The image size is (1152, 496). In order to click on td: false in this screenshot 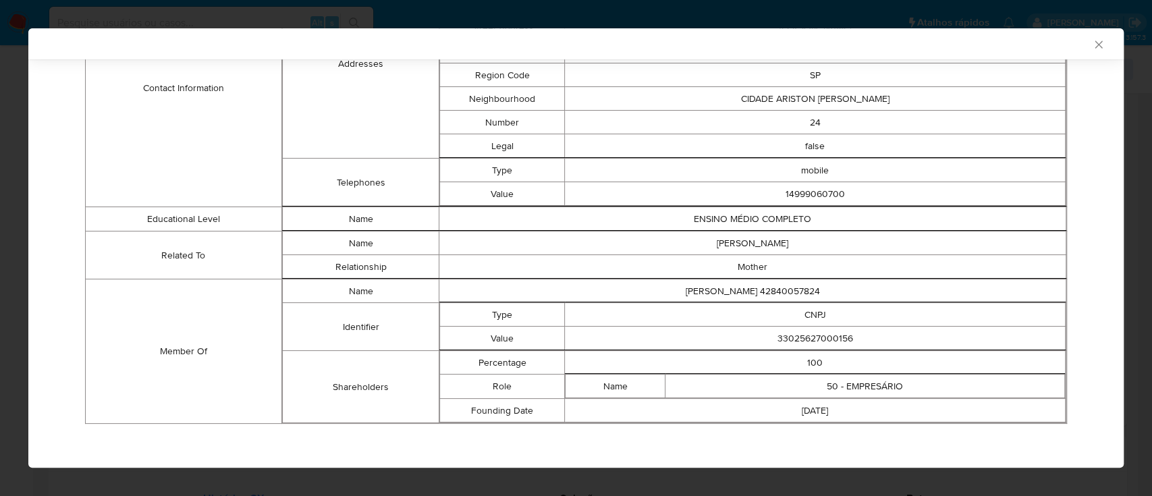, I will do `click(815, 146)`.